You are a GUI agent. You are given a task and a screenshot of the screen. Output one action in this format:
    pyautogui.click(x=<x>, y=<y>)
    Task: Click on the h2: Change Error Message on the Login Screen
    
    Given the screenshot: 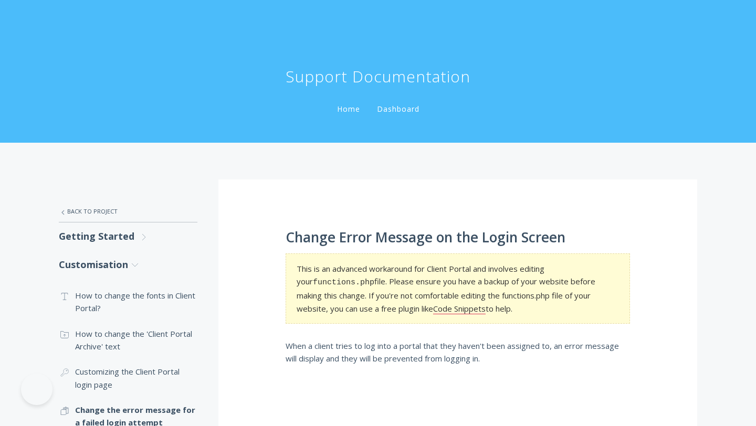 What is the action you would take?
    pyautogui.click(x=458, y=238)
    